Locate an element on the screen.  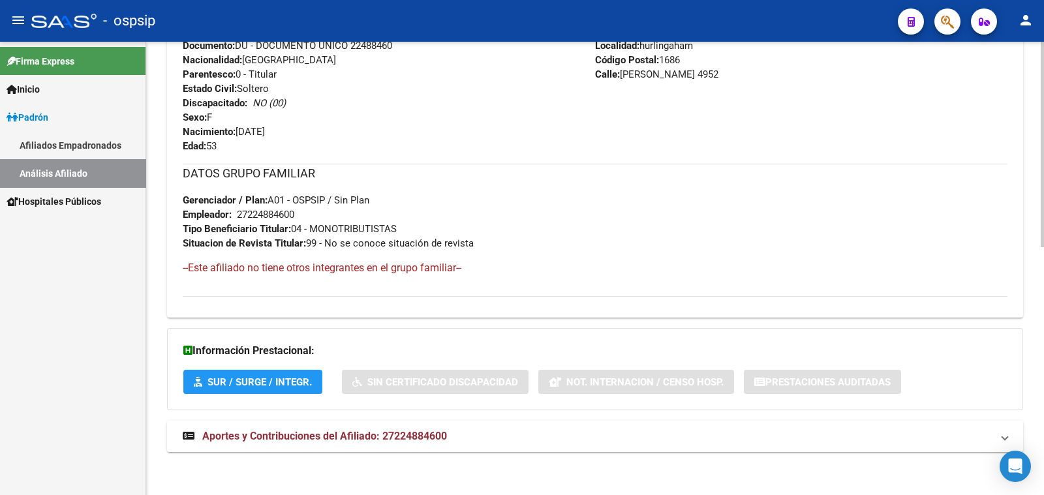
span: Hospitales Públicos is located at coordinates (54, 202).